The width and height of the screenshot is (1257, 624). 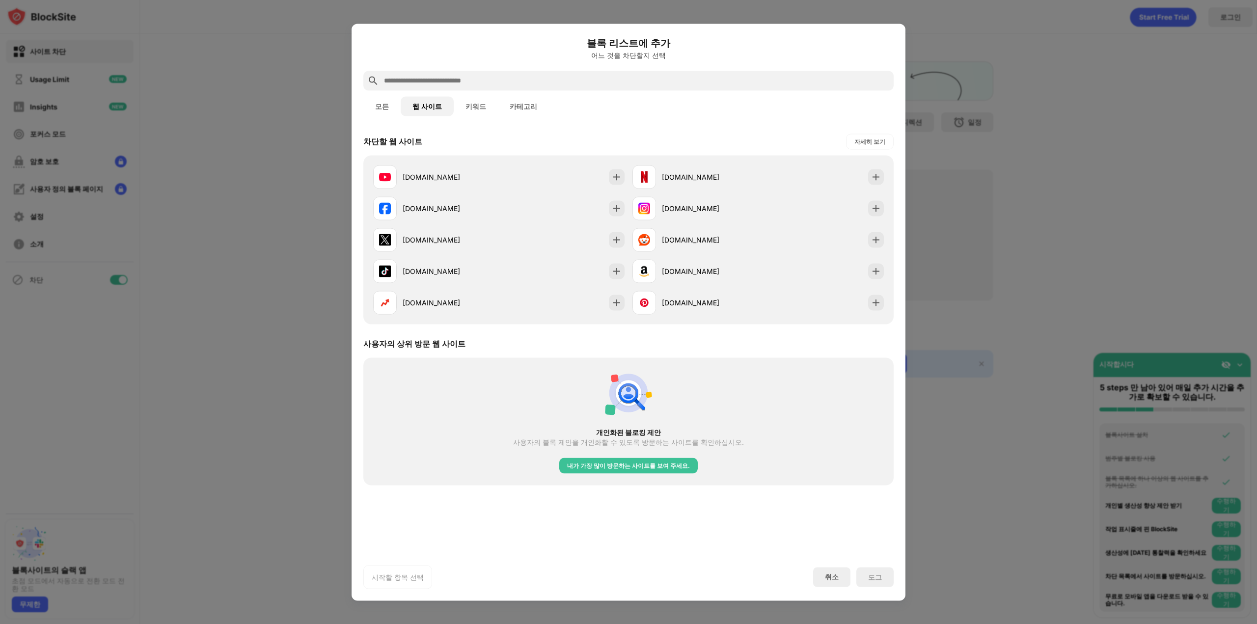 I want to click on button: 모든, so click(x=382, y=106).